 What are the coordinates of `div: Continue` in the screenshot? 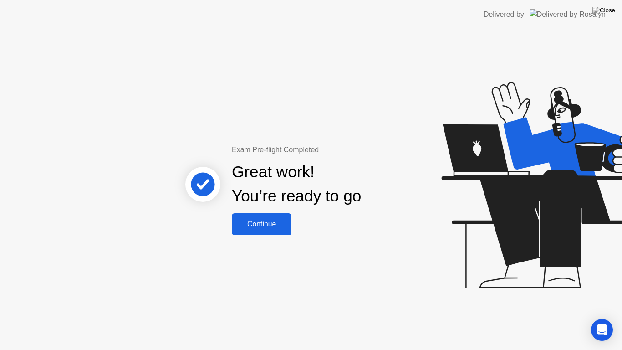 It's located at (261, 224).